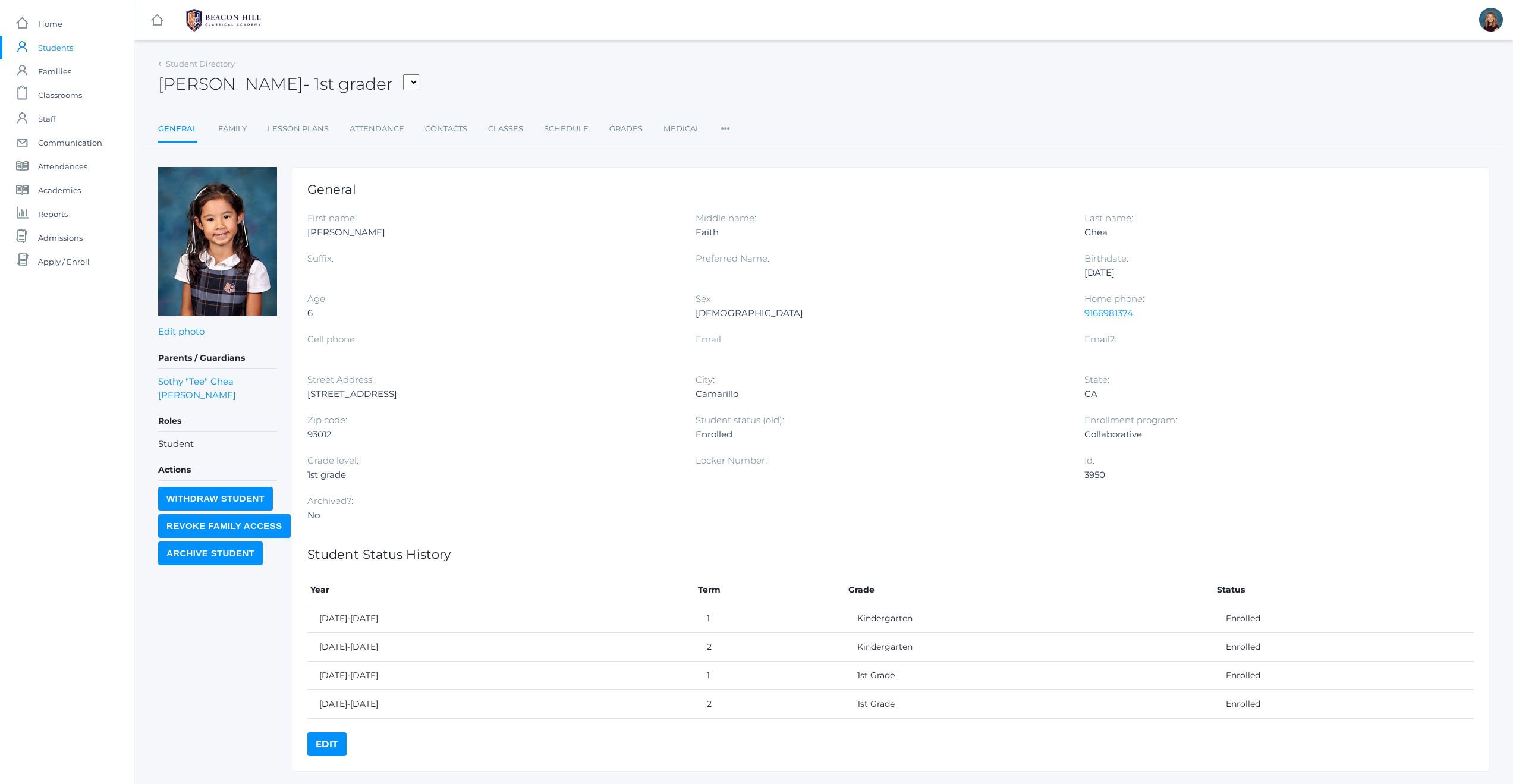 The image size is (1513, 784). Describe the element at coordinates (333, 460) in the screenshot. I see `label: Grade level:` at that location.